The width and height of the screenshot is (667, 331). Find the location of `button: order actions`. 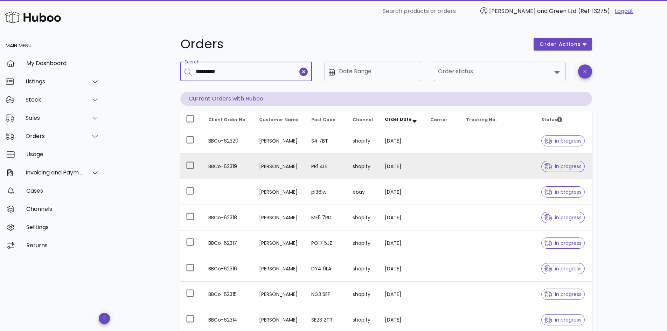

button: order actions is located at coordinates (563, 44).